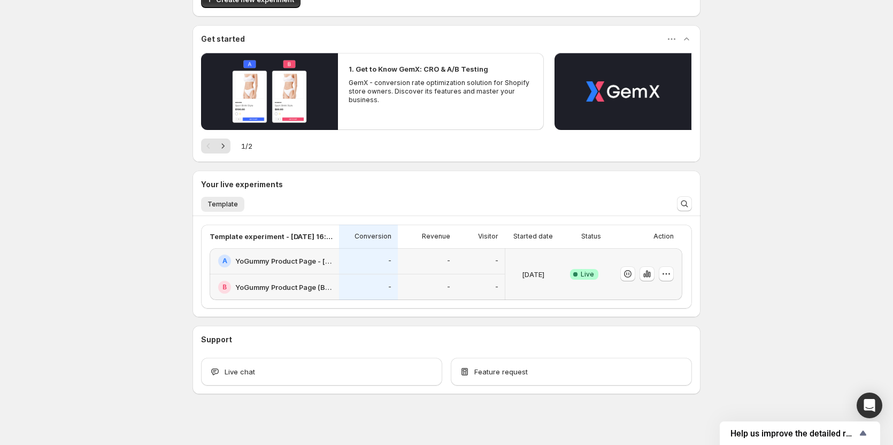 This screenshot has width=893, height=445. What do you see at coordinates (224, 287) in the screenshot?
I see `h2: B` at bounding box center [224, 287].